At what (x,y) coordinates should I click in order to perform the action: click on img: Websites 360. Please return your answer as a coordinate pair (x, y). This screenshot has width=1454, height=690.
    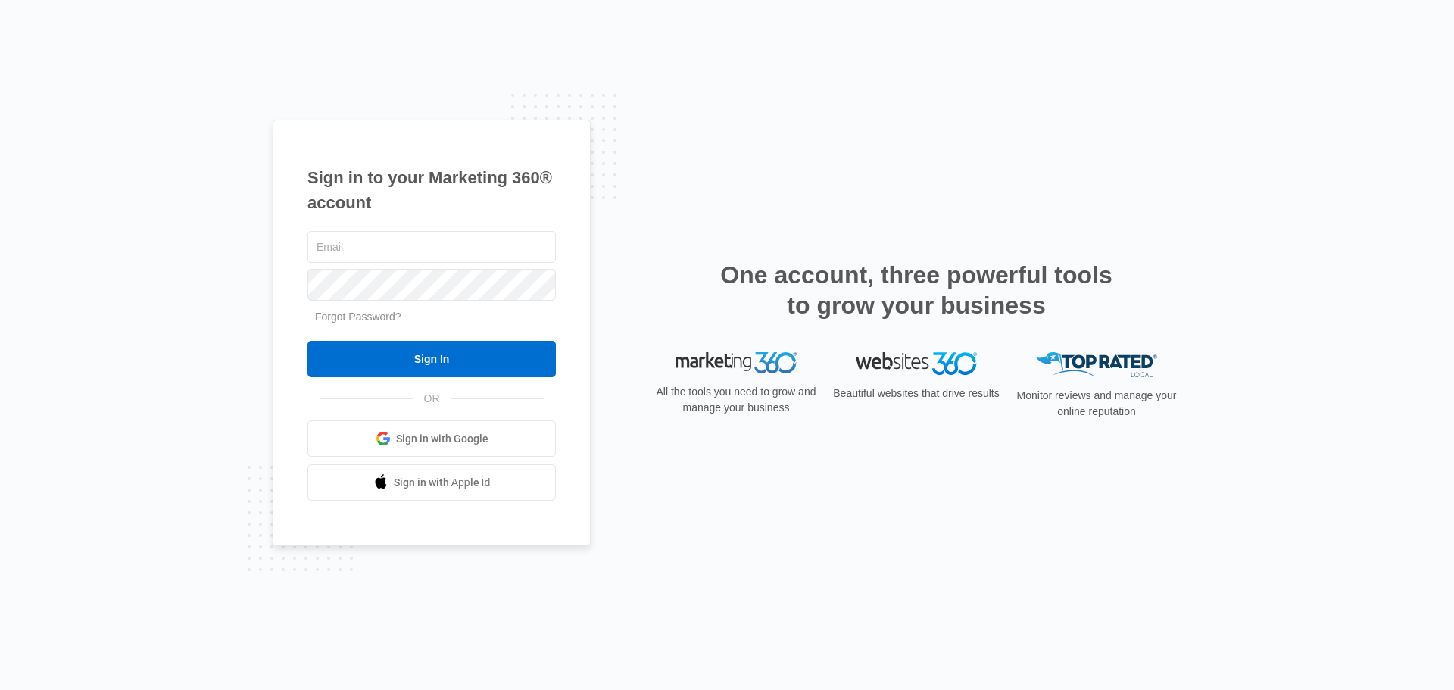
    Looking at the image, I should click on (917, 363).